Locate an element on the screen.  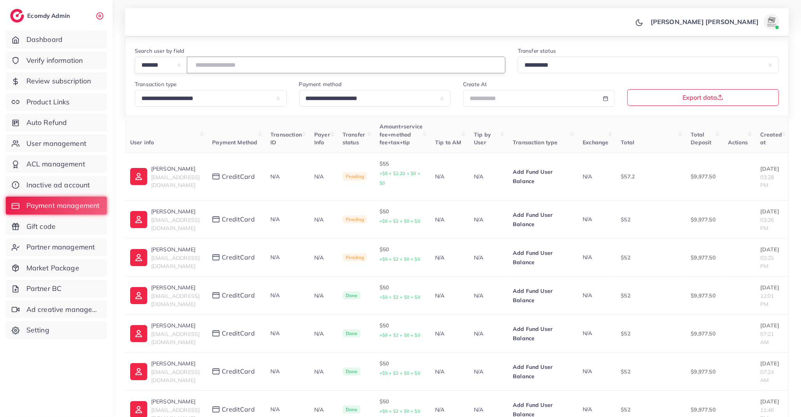
small: +$0 + $2.20 + $0 + $0 is located at coordinates (400, 178).